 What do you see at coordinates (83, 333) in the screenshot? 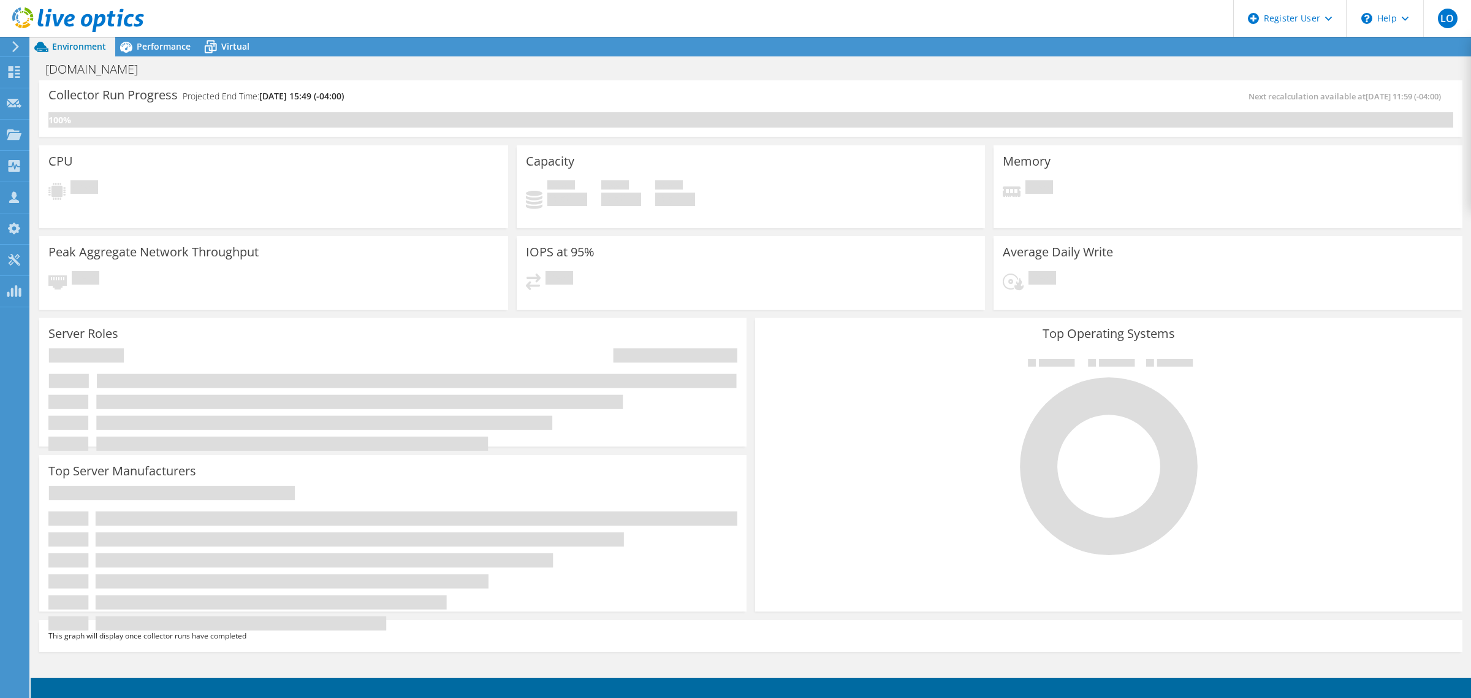
I see `h3: Server Roles` at bounding box center [83, 333].